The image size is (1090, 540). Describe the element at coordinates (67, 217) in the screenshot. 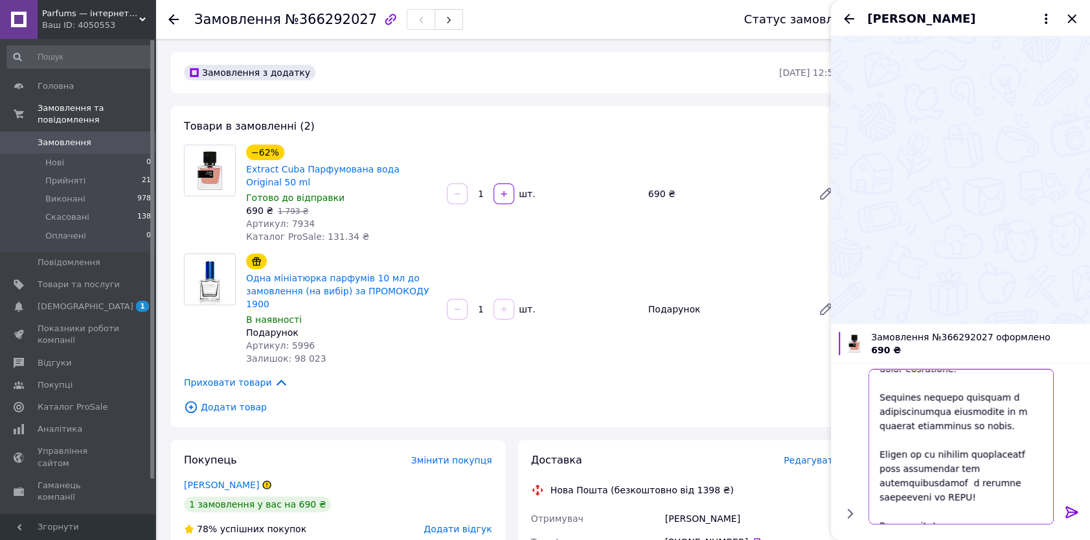

I see `span: Скасовані` at that location.